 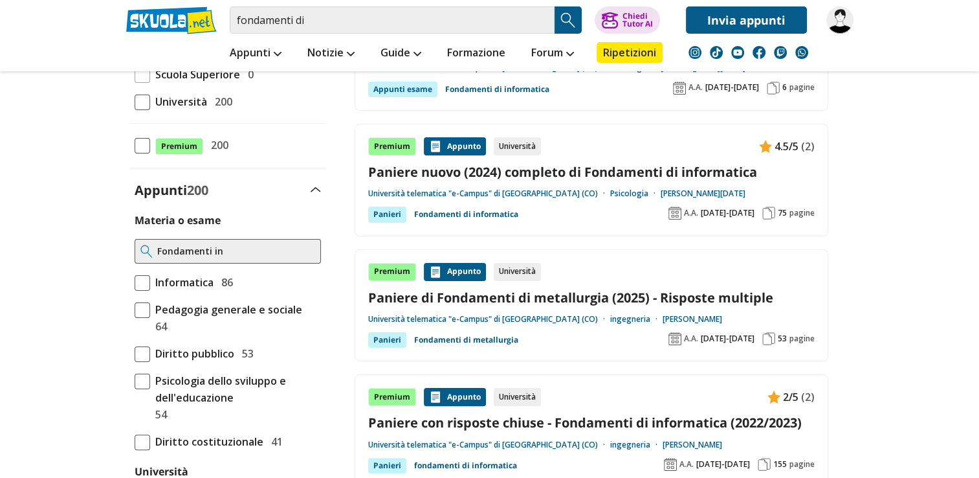 What do you see at coordinates (738, 52) in the screenshot?
I see `img: youtube` at bounding box center [738, 52].